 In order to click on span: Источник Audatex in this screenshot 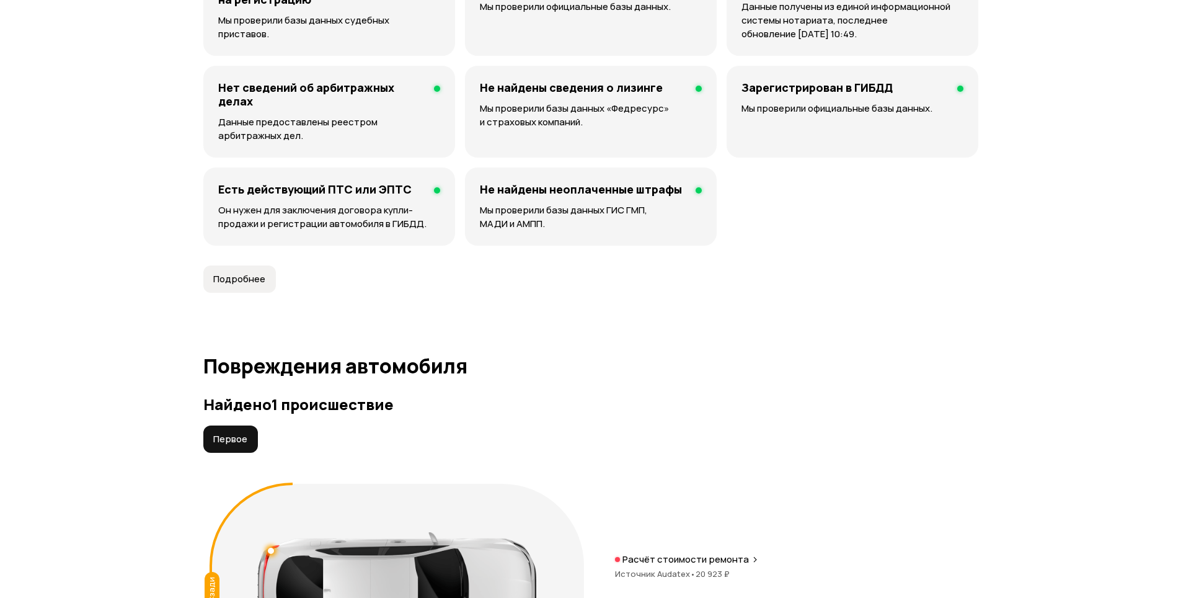, I will do `click(655, 573)`.